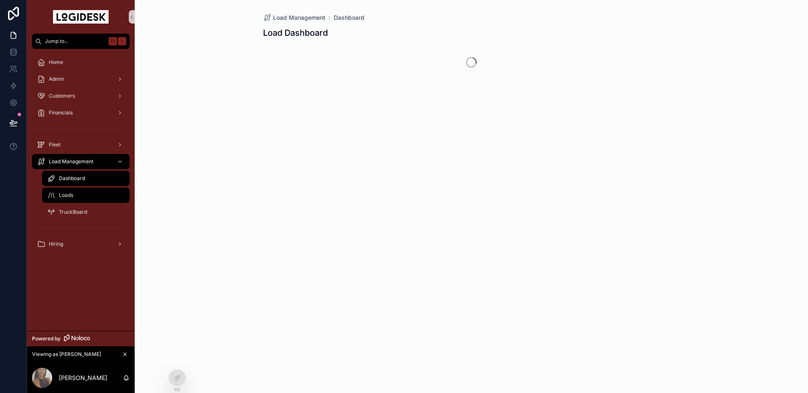  Describe the element at coordinates (122, 41) in the screenshot. I see `span: K` at that location.